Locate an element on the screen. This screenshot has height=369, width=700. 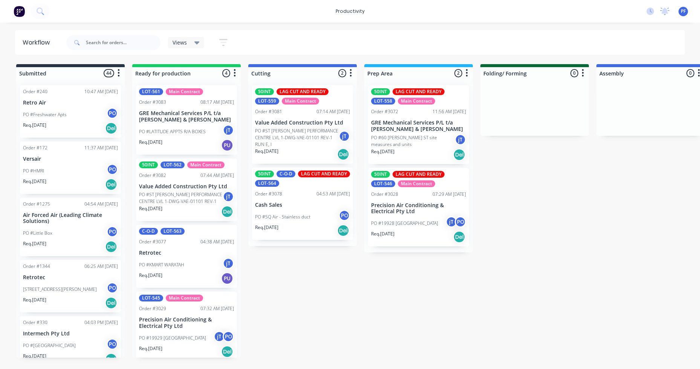
div: Order #1275 is located at coordinates (37, 204).